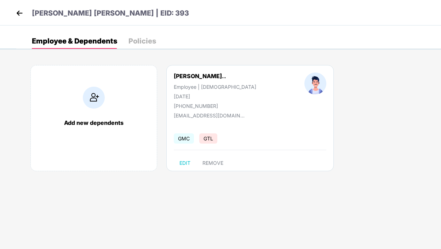  Describe the element at coordinates (315, 83) in the screenshot. I see `img: profileImage` at that location.